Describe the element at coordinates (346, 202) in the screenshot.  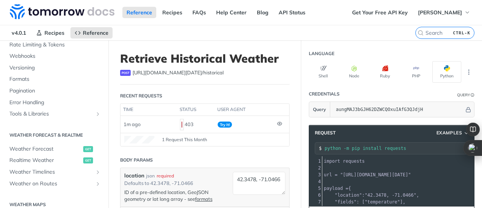
I see `span: "fields"` at that location.